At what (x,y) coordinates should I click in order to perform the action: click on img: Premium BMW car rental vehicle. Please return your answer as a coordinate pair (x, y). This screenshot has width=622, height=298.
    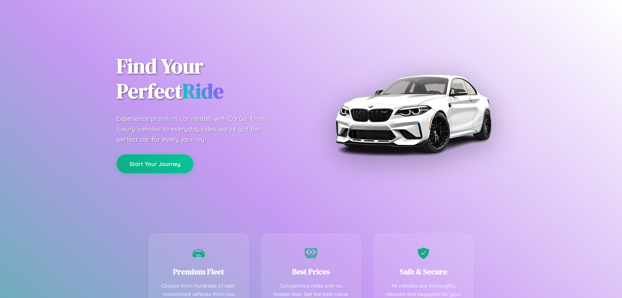
    Looking at the image, I should click on (413, 113).